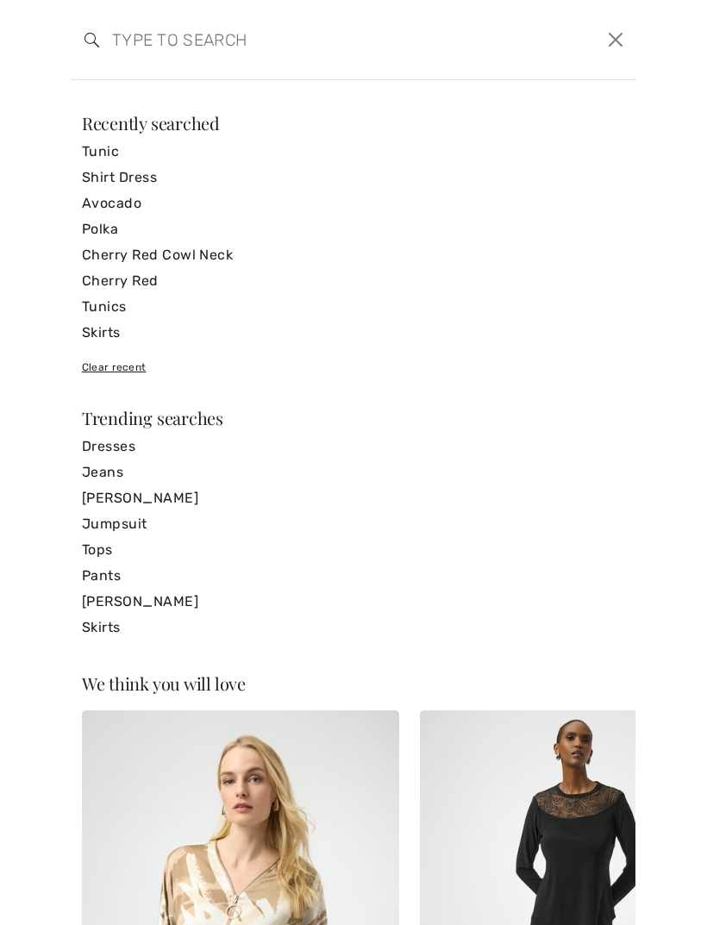 The image size is (707, 925). Describe the element at coordinates (353, 229) in the screenshot. I see `a: Polka` at that location.